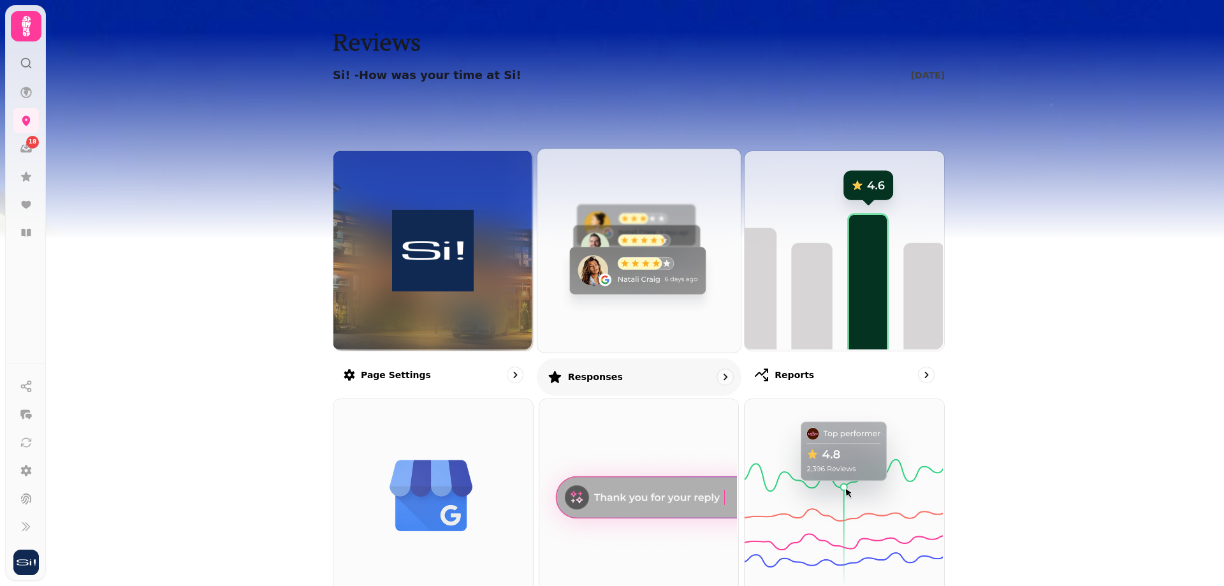 The height and width of the screenshot is (586, 1224). I want to click on p: Responses, so click(595, 377).